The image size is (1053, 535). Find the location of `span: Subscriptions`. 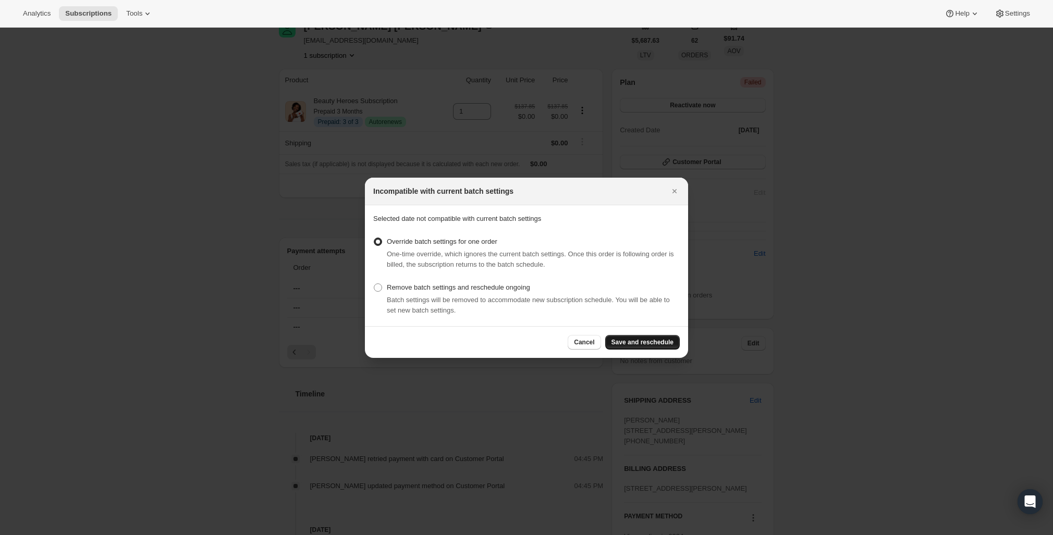

span: Subscriptions is located at coordinates (88, 14).